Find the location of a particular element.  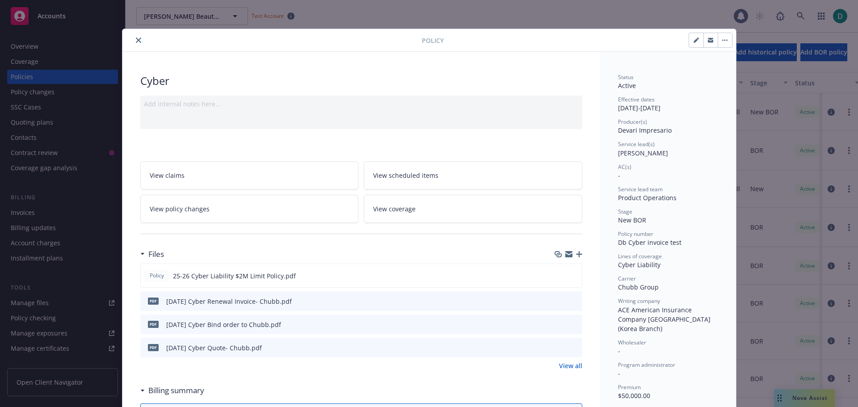

span: View scheduled items is located at coordinates (406, 175).